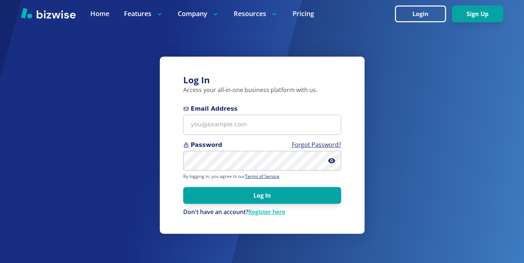 The height and width of the screenshot is (263, 524). What do you see at coordinates (262, 212) in the screenshot?
I see `p: Don't have an account?` at bounding box center [262, 212].